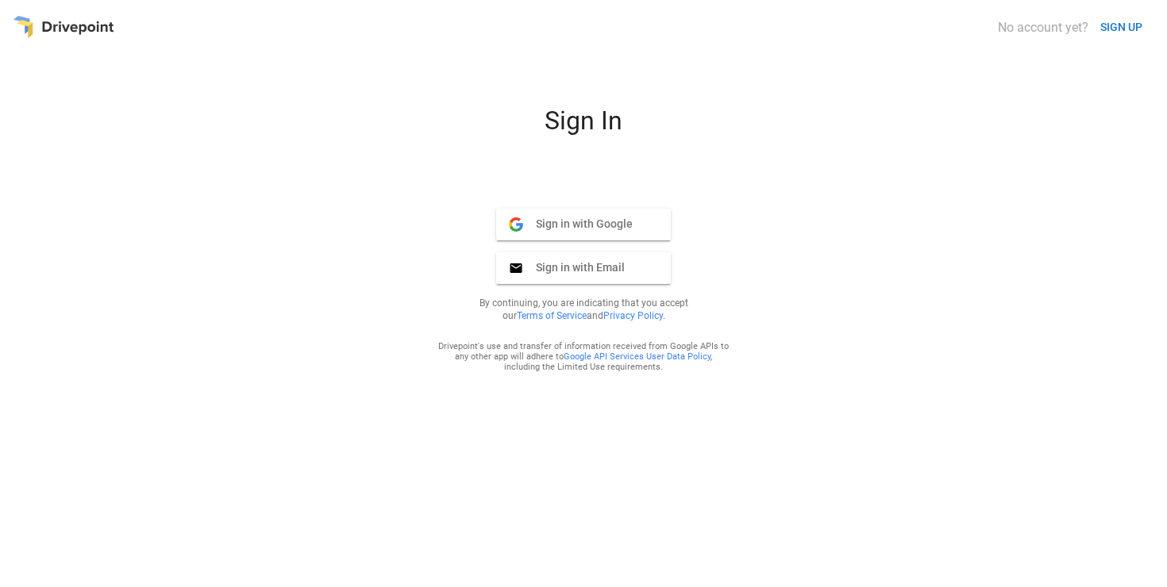  Describe the element at coordinates (552, 316) in the screenshot. I see `a: Terms of Service` at that location.